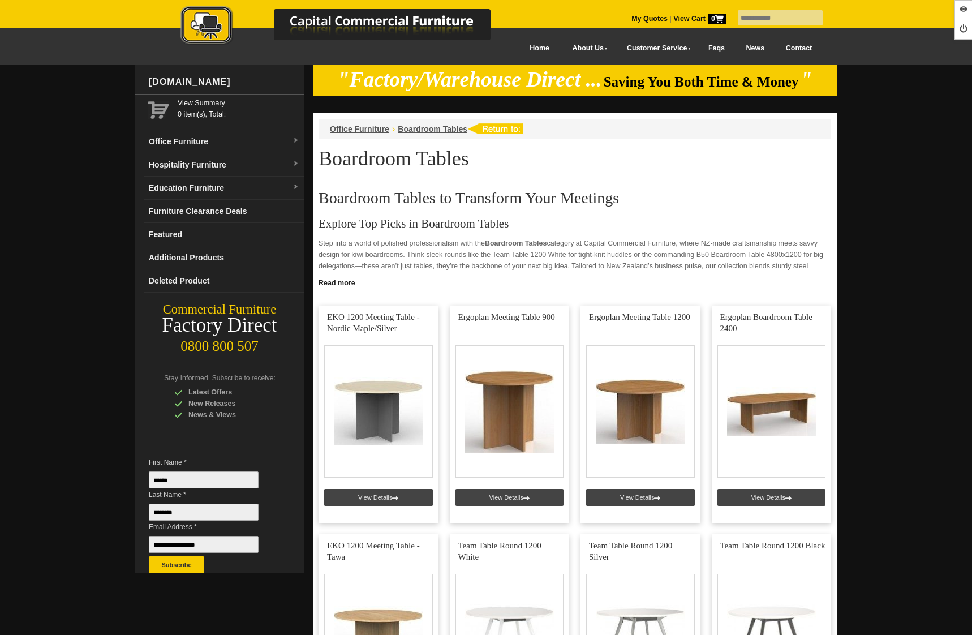 The height and width of the screenshot is (635, 972). What do you see at coordinates (238, 103) in the screenshot?
I see `a: View Summary` at bounding box center [238, 103].